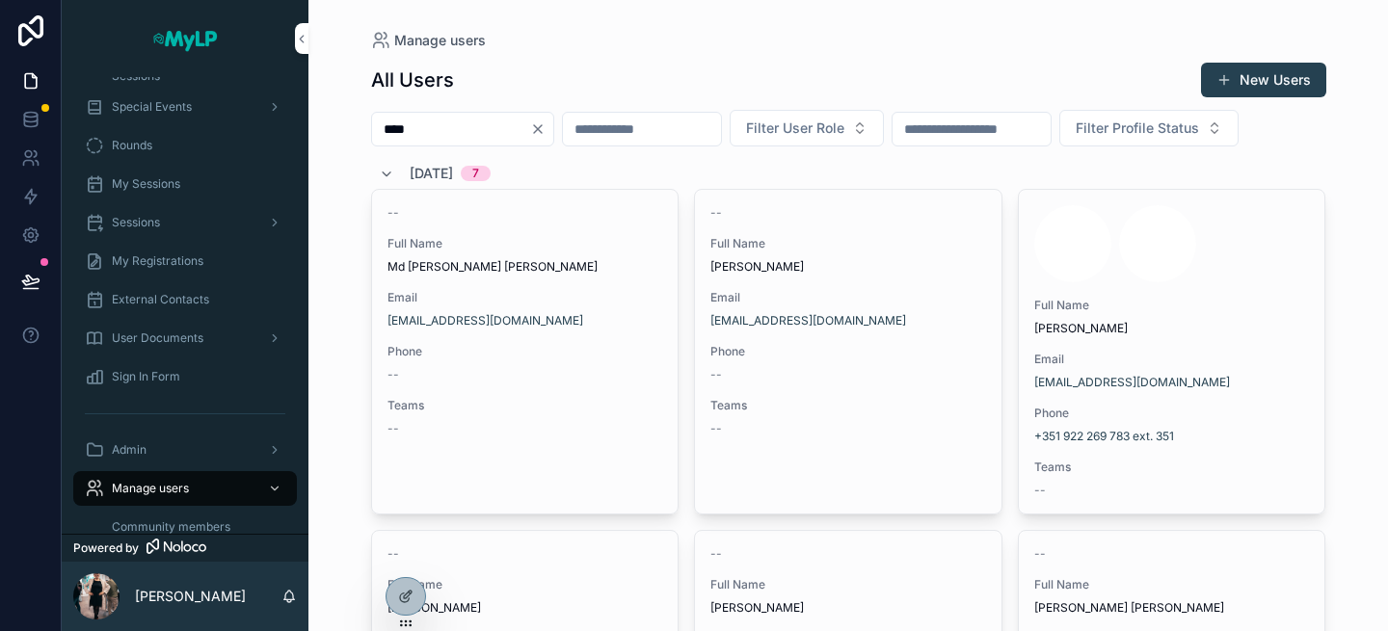 The height and width of the screenshot is (631, 1388). What do you see at coordinates (132, 146) in the screenshot?
I see `span: Rounds` at bounding box center [132, 146].